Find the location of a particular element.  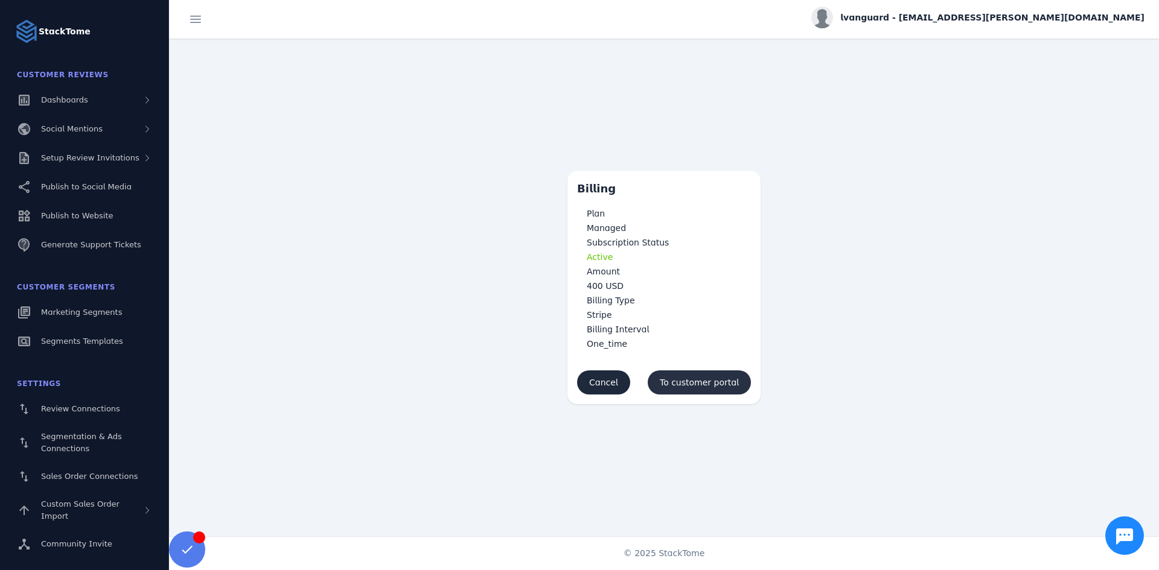

img: Logo image is located at coordinates (27, 31).